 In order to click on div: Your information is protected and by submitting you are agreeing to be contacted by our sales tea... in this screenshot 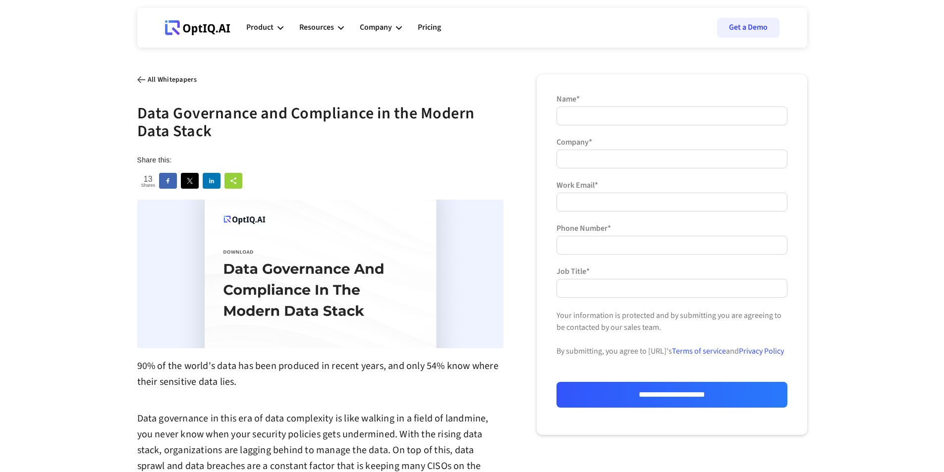, I will do `click(672, 346)`.